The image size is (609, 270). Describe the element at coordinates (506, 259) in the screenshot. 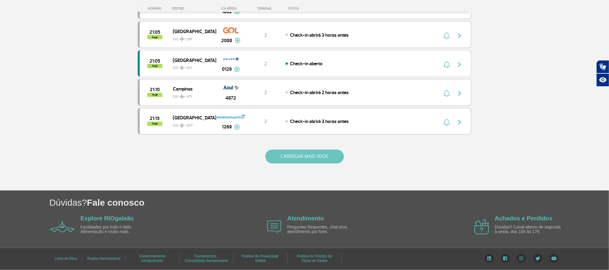

I see `img: Facebook` at that location.